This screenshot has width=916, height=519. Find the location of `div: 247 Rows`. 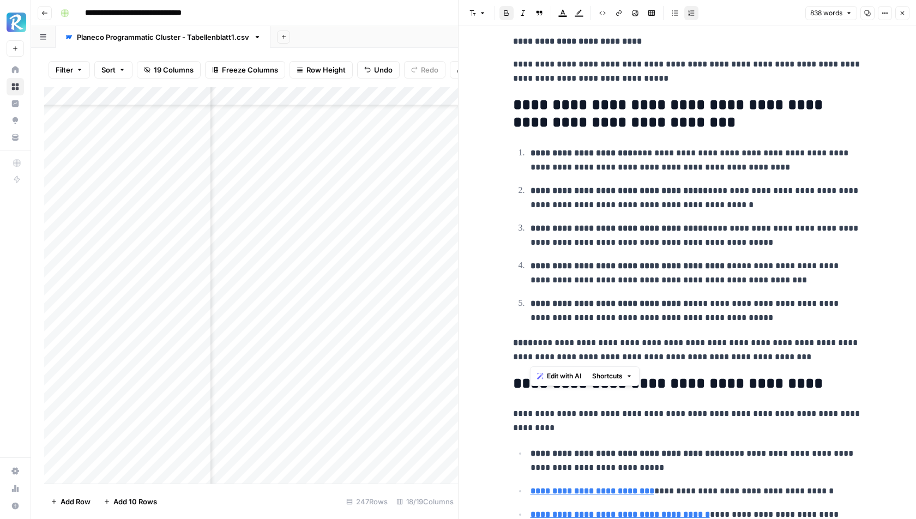

div: 247 Rows is located at coordinates (367, 502).